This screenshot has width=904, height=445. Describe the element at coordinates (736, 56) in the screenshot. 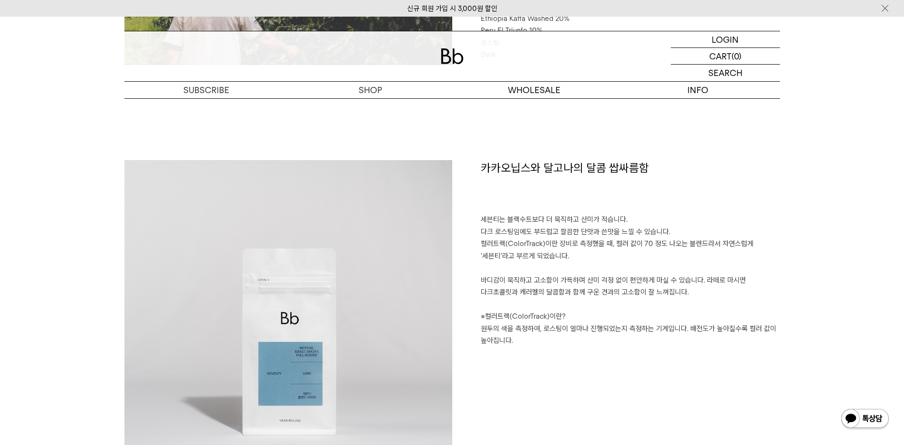

I see `p: (0)` at that location.